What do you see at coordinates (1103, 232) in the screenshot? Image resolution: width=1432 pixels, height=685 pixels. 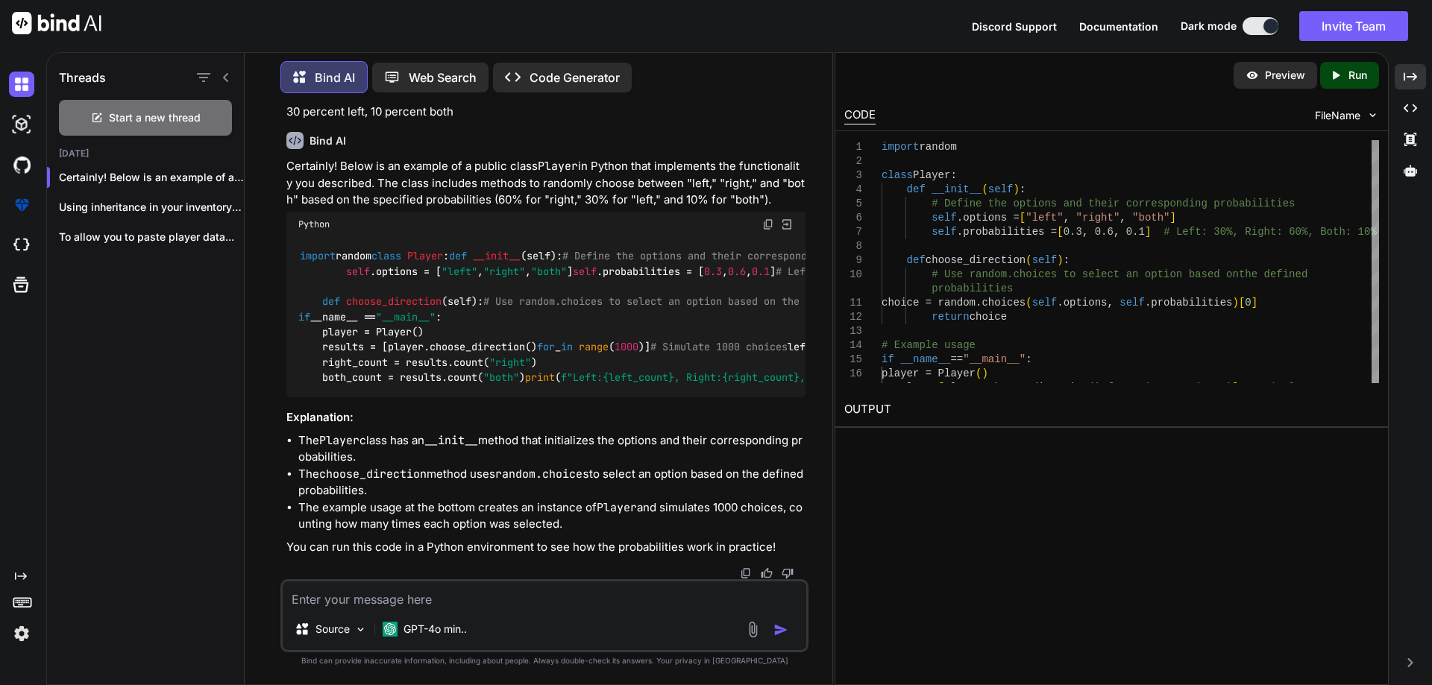 I see `span: 0.6` at bounding box center [1103, 232].